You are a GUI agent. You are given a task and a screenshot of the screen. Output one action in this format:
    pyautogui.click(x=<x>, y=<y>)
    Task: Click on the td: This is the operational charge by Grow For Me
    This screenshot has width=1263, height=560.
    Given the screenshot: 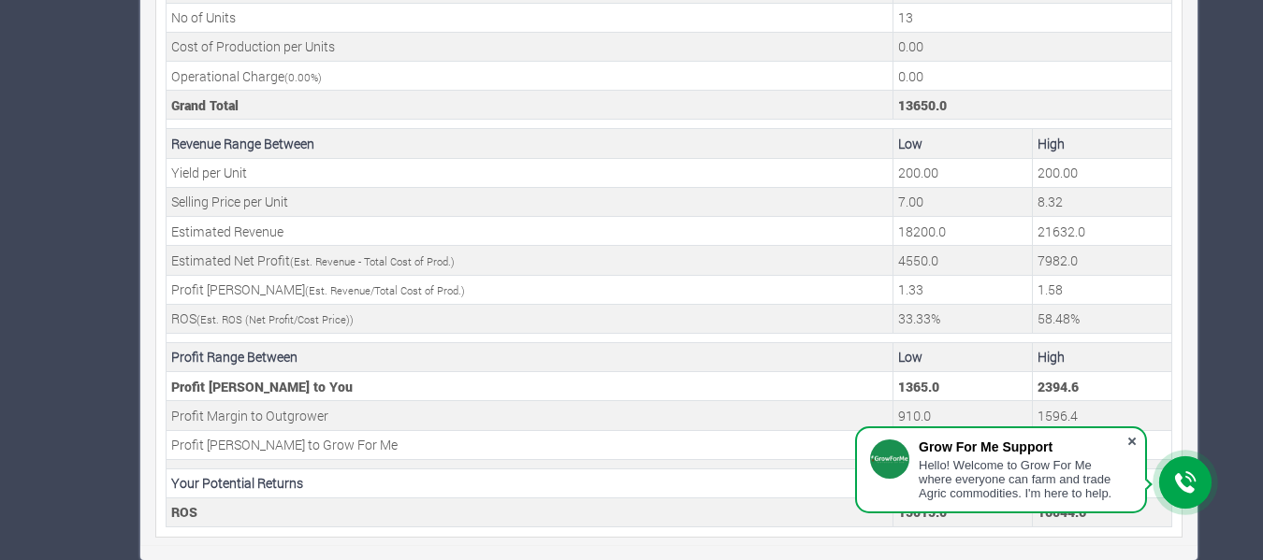 What is the action you would take?
    pyautogui.click(x=1033, y=76)
    